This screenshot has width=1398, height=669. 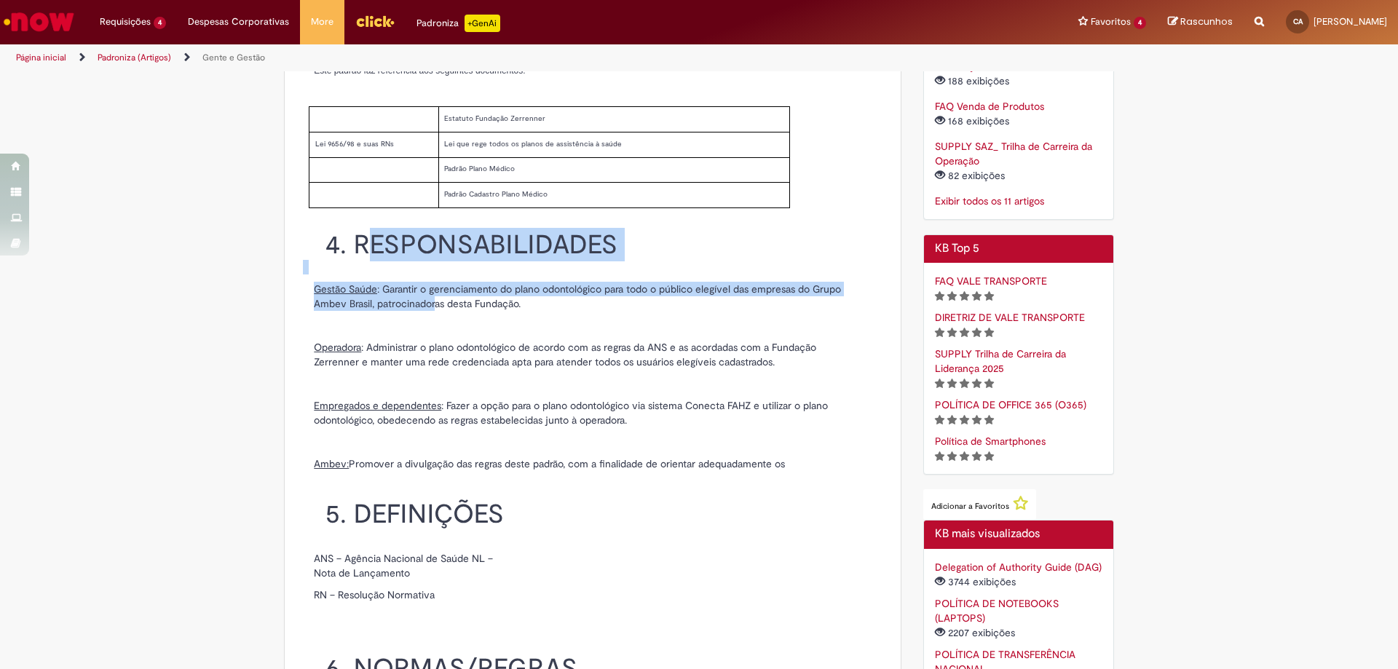 What do you see at coordinates (482, 23) in the screenshot?
I see `p: +GenAi` at bounding box center [482, 23].